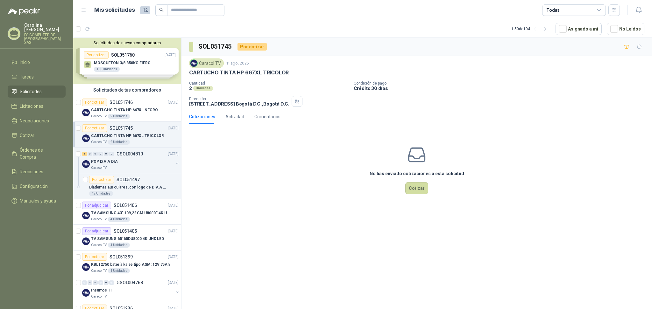 The image size is (652, 309). Describe the element at coordinates (104, 162) in the screenshot. I see `p: POP DIA A DIA` at that location.